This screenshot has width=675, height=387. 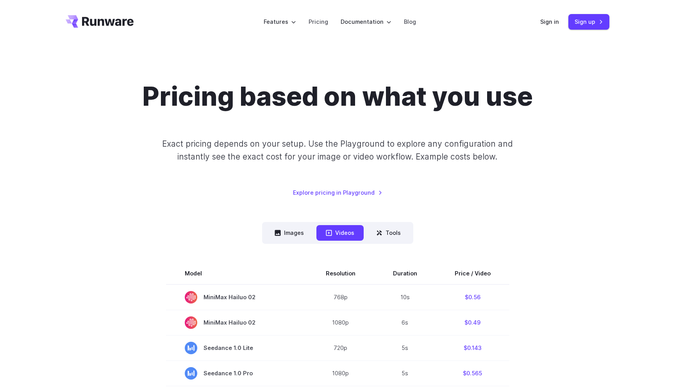 I want to click on a: Go to /, so click(x=100, y=21).